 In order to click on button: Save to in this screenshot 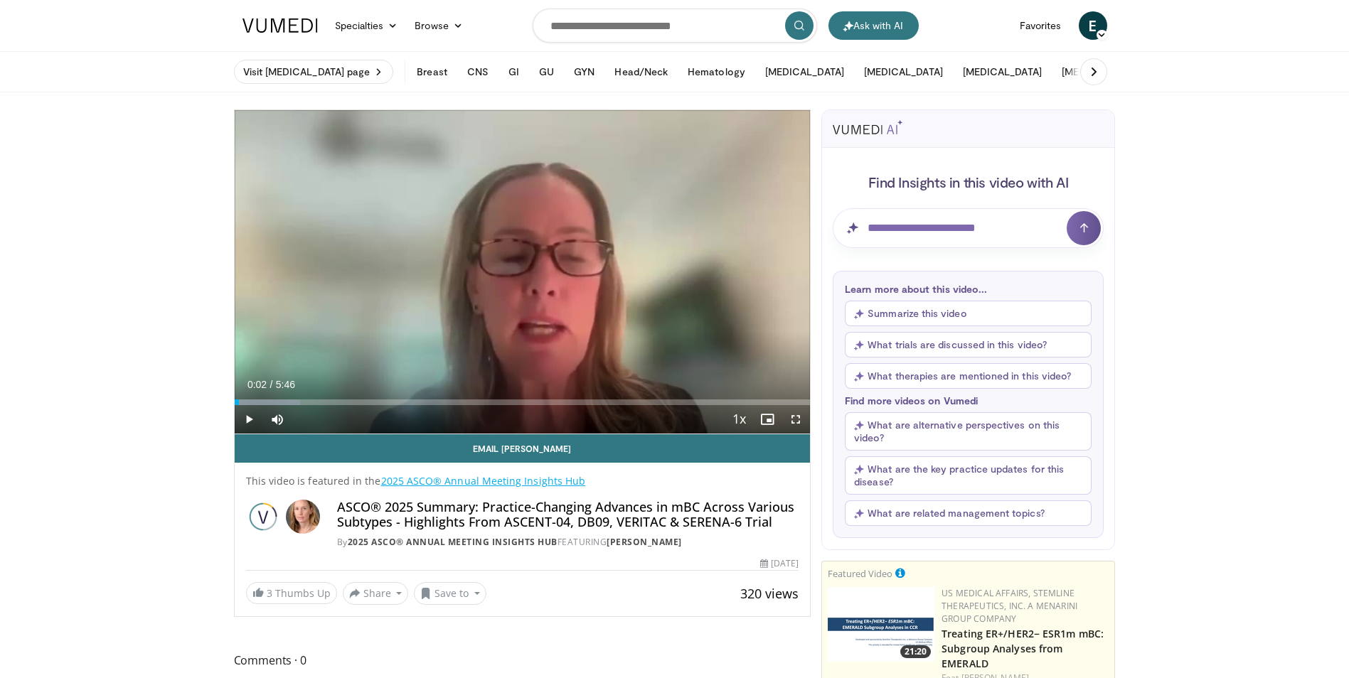, I will do `click(450, 594)`.